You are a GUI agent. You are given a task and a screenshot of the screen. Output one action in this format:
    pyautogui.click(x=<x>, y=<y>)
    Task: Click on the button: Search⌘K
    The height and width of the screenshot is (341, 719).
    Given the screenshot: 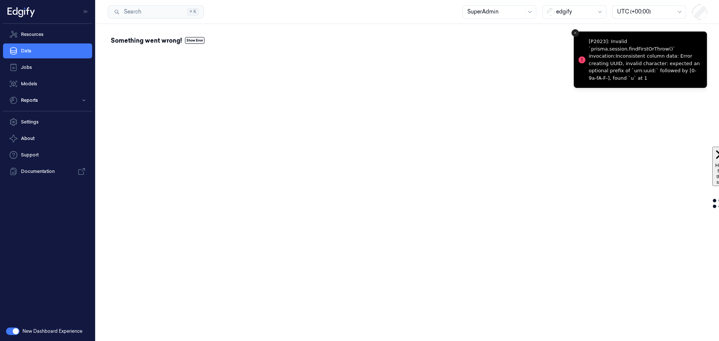 What is the action you would take?
    pyautogui.click(x=156, y=12)
    